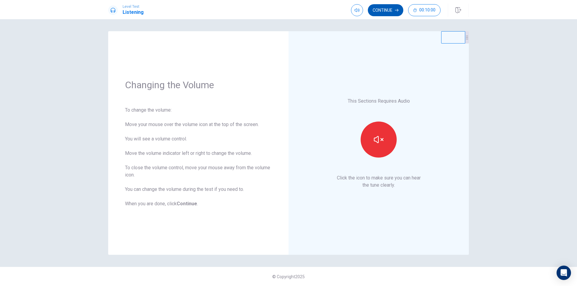  What do you see at coordinates (379, 182) in the screenshot?
I see `p: Click the icon to make sure you can hear the tune clearly.` at bounding box center [379, 182].